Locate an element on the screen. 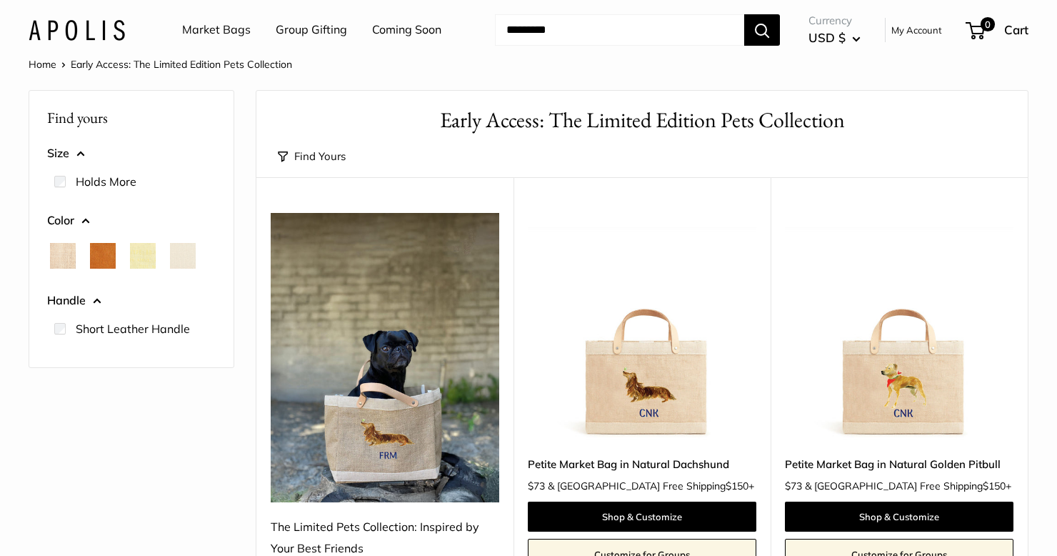  a: Coming Soon is located at coordinates (406, 30).